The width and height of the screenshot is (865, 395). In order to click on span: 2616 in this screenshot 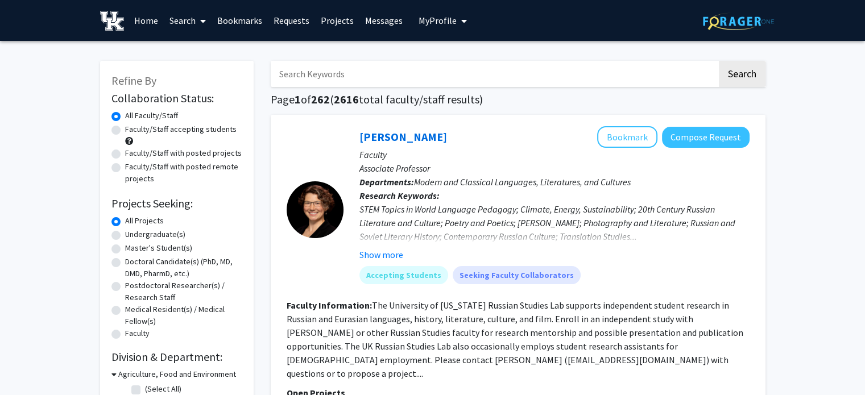, I will do `click(346, 99)`.